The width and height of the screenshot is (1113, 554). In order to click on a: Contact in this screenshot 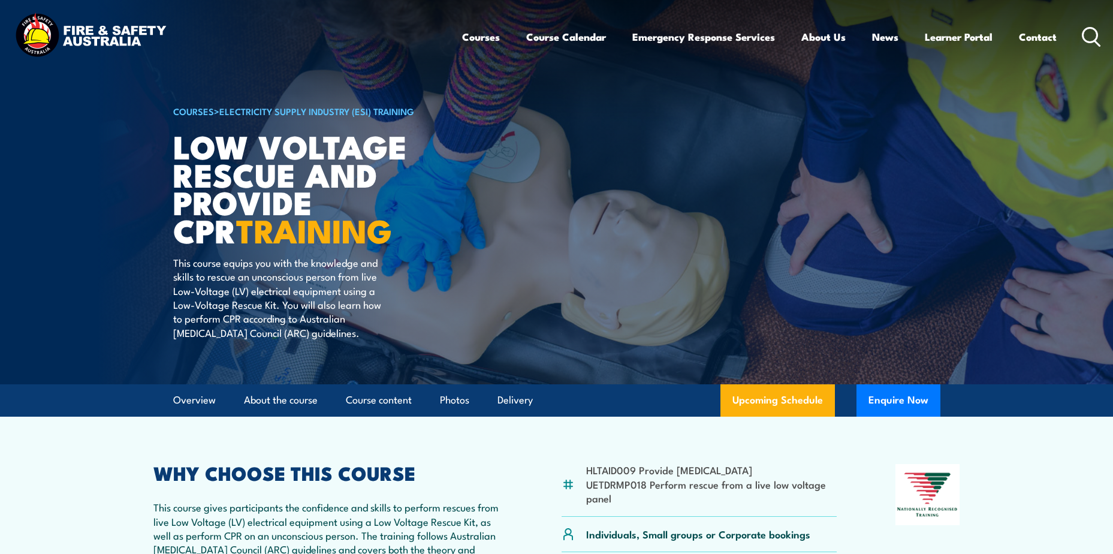, I will do `click(1038, 37)`.